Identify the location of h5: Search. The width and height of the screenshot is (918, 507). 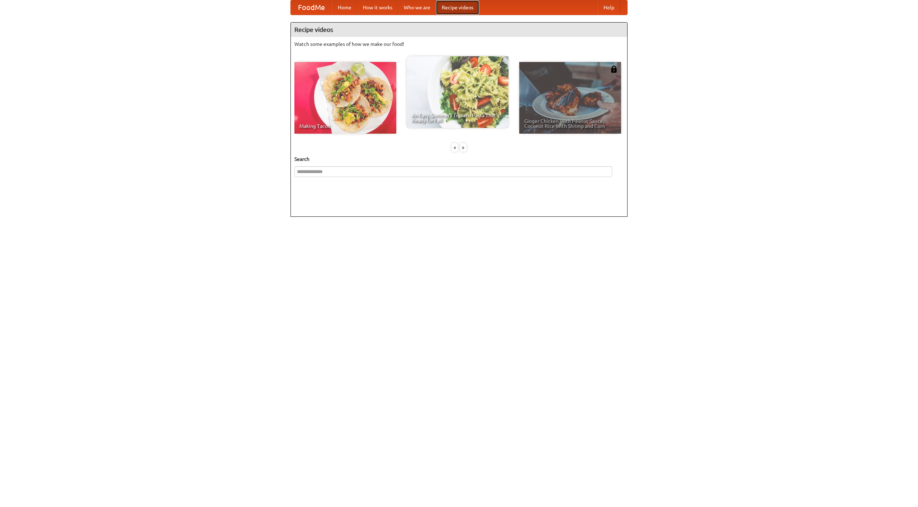
(459, 159).